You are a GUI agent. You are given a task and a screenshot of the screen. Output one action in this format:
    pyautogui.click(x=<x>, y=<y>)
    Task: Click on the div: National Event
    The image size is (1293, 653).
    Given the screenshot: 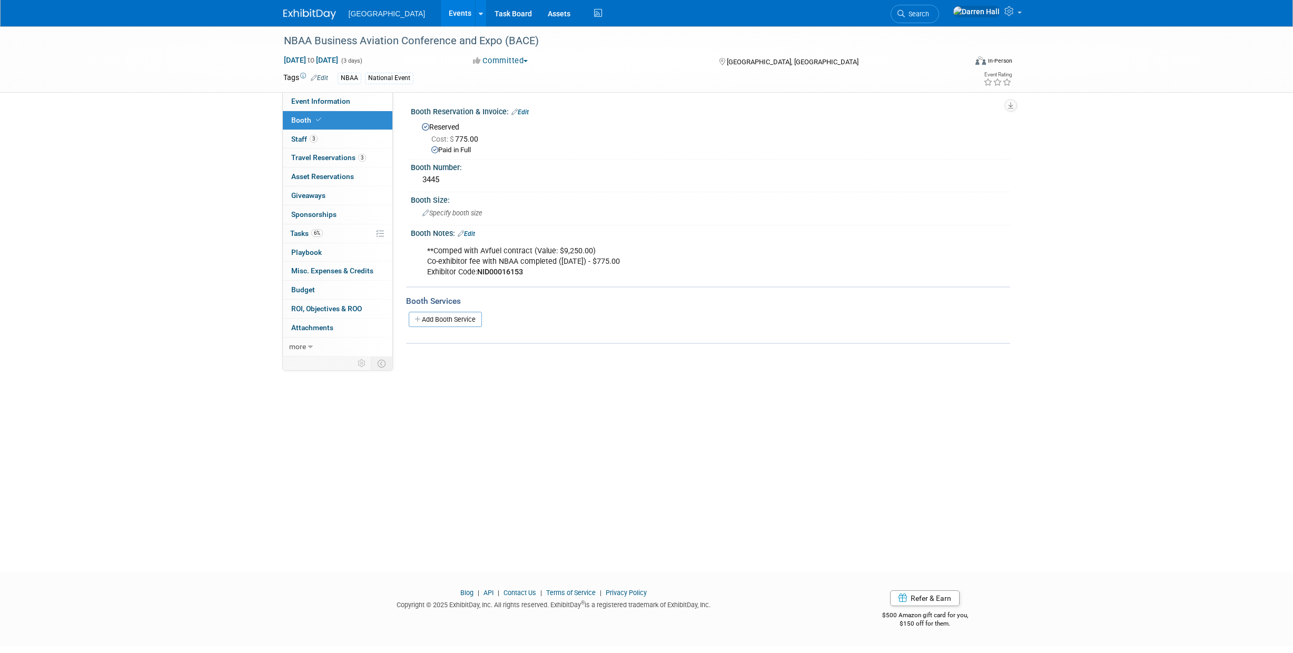 What is the action you would take?
    pyautogui.click(x=389, y=78)
    